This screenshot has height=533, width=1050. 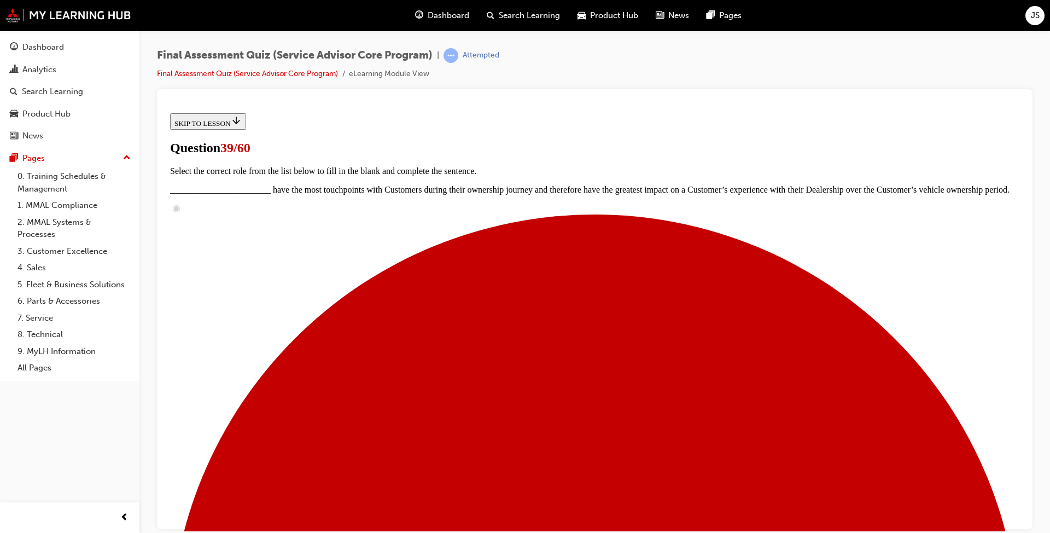 What do you see at coordinates (74, 301) in the screenshot?
I see `a: 6. Parts & Accessories` at bounding box center [74, 301].